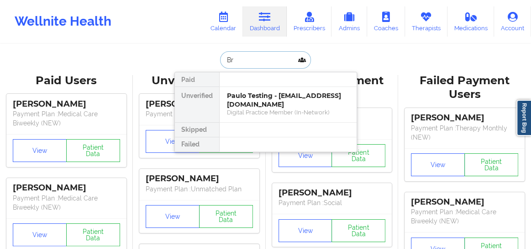 Image resolution: width=531 pixels, height=249 pixels. I want to click on div: Failed Payment Users, so click(465, 88).